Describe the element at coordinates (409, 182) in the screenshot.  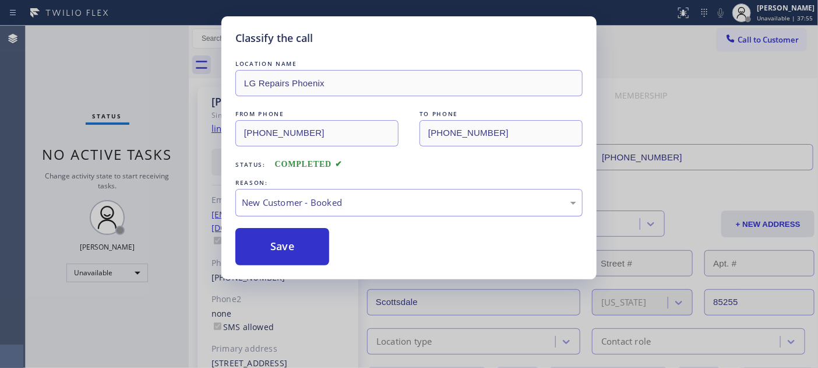
I see `div: REASON:` at that location.